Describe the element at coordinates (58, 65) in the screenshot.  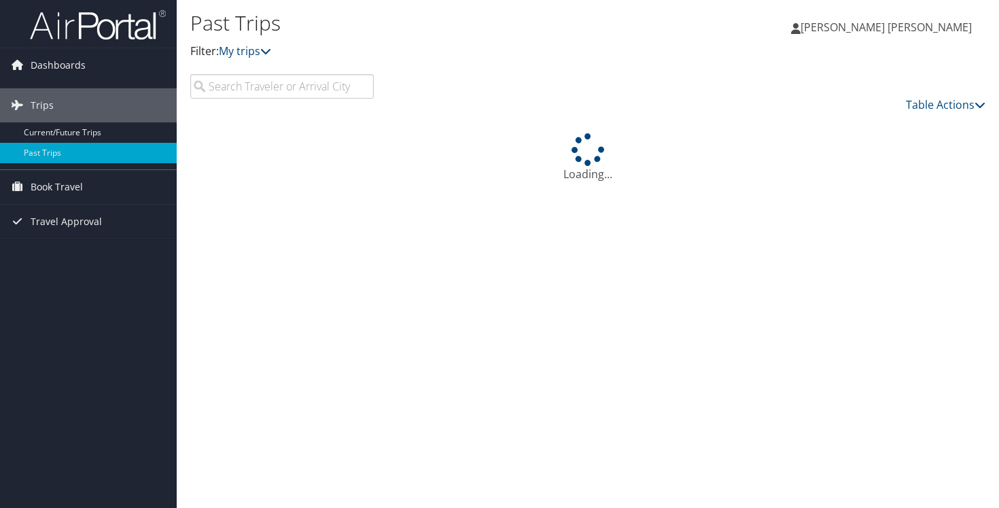
I see `span: Dashboards` at that location.